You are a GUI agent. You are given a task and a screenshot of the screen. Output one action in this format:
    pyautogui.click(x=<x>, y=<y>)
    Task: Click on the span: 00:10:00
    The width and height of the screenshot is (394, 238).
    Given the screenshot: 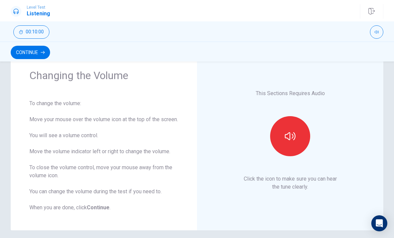 What is the action you would take?
    pyautogui.click(x=35, y=32)
    